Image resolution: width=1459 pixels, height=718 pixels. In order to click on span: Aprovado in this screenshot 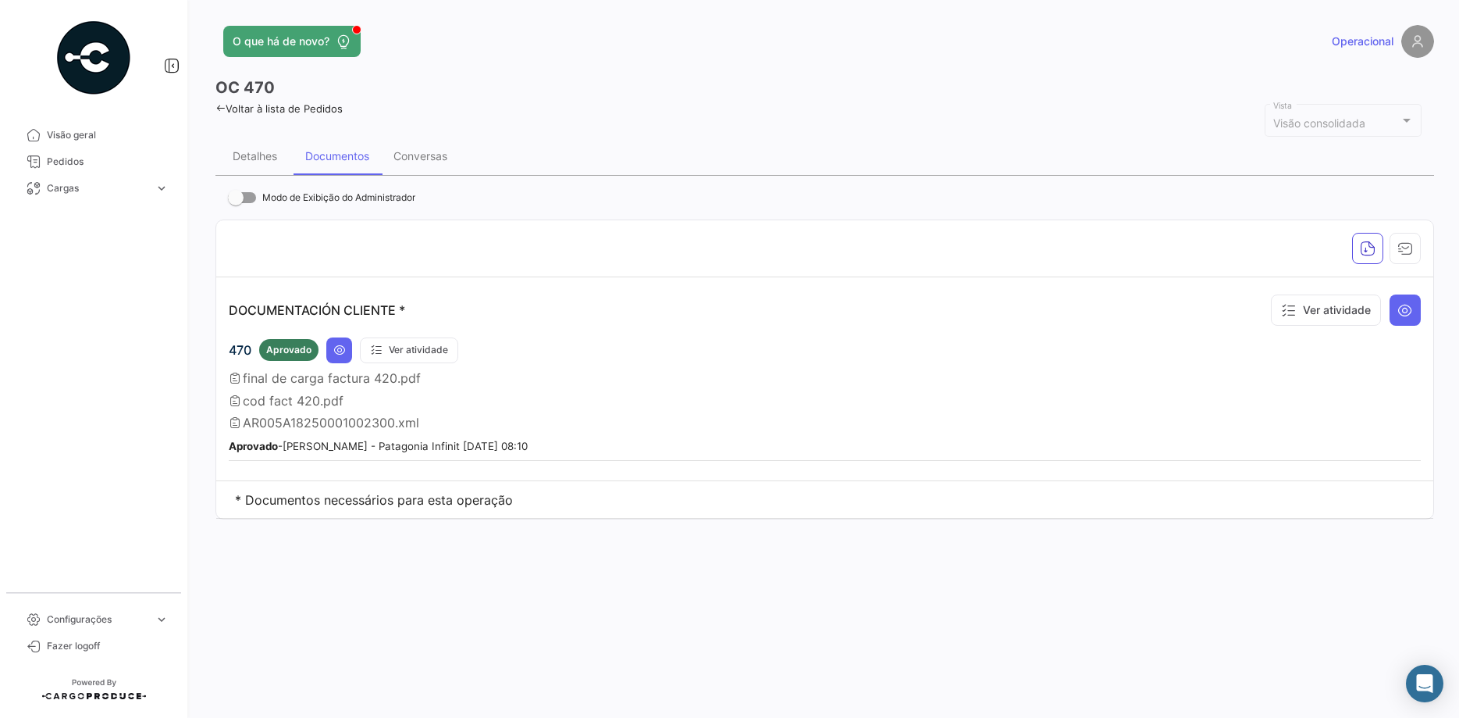, I will do `click(289, 350)`.